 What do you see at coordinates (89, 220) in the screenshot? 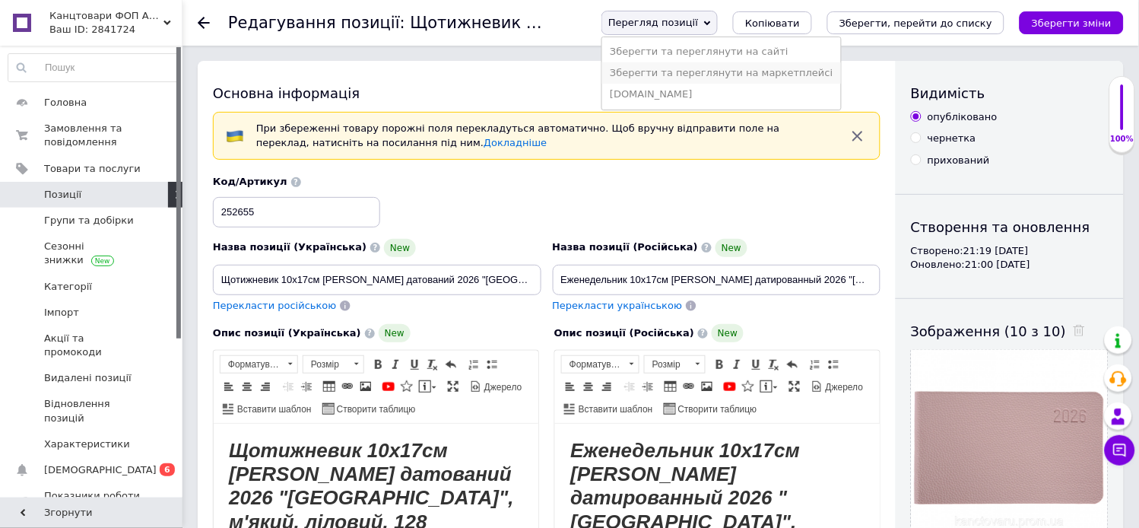
I see `span: Групи та добірки` at bounding box center [89, 220].